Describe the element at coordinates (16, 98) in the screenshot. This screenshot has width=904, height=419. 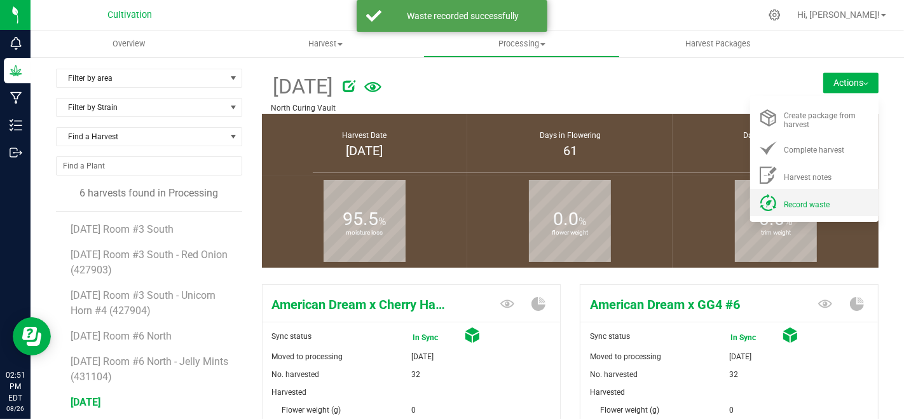
I see `inline-svg: Manufacturing` at that location.